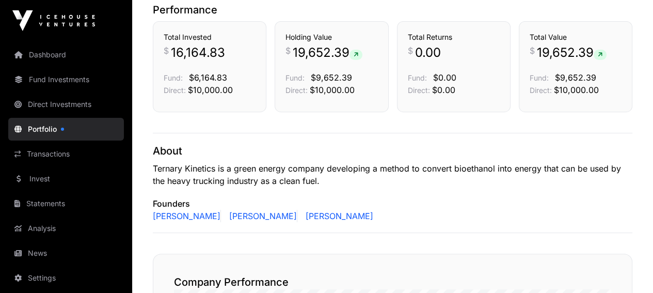 This screenshot has height=293, width=653. What do you see at coordinates (66, 104) in the screenshot?
I see `a: Direct Investments` at bounding box center [66, 104].